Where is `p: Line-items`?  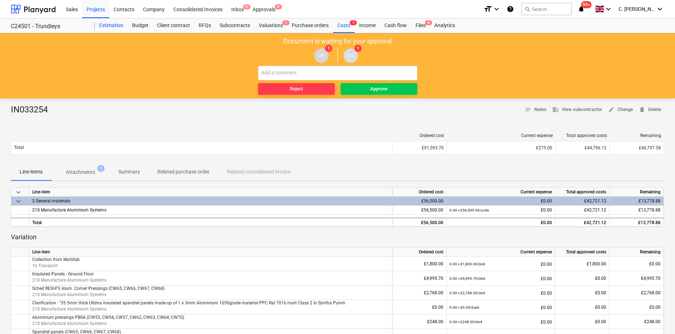 p: Line-items is located at coordinates (31, 172).